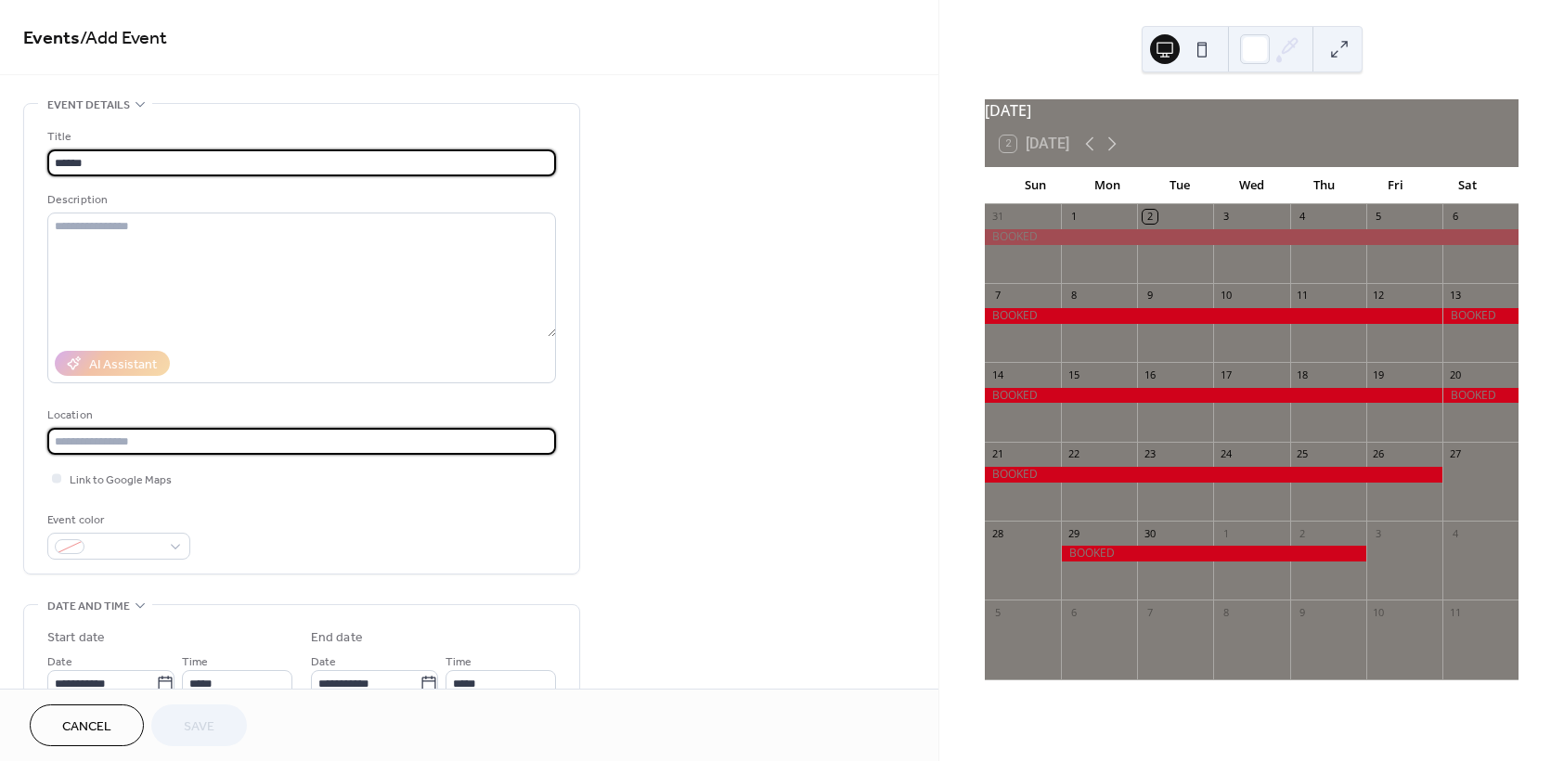 The height and width of the screenshot is (761, 1564). Describe the element at coordinates (1225, 374) in the screenshot. I see `div: 17` at that location.